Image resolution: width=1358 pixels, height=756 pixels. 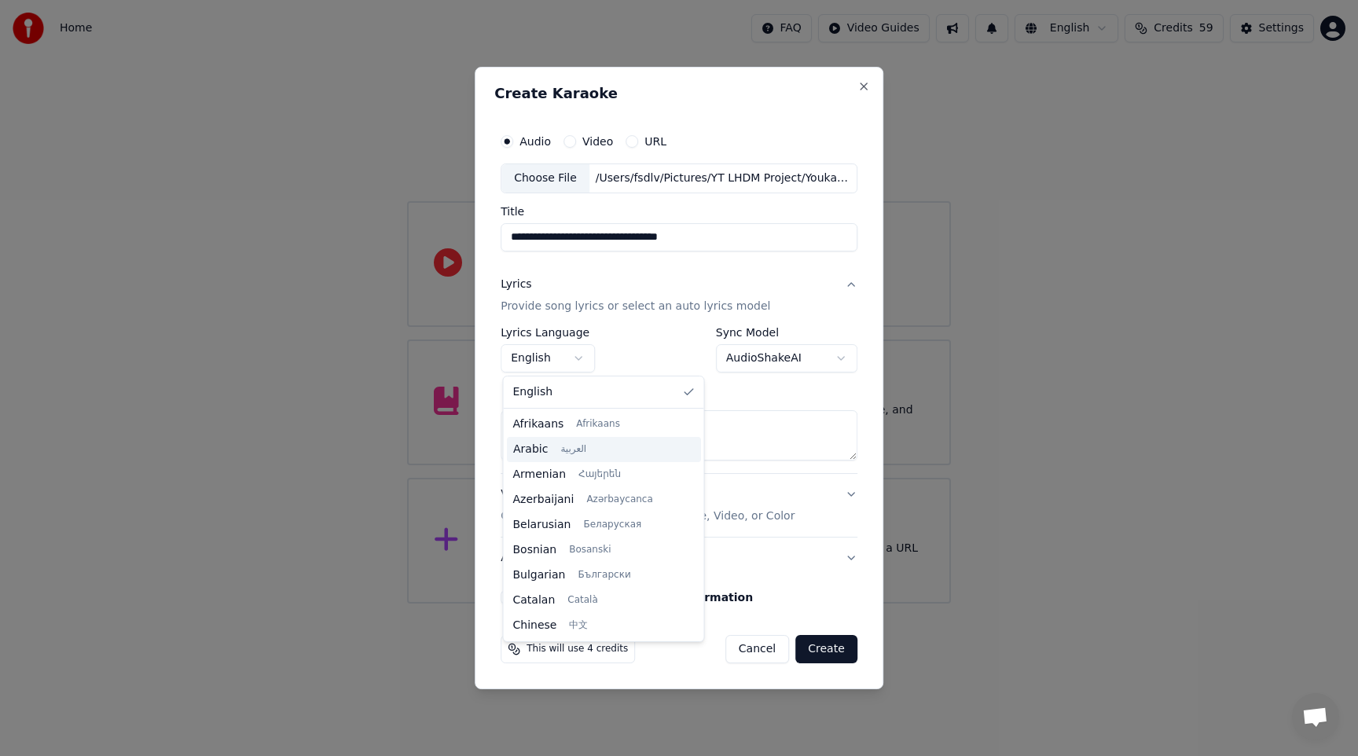 What do you see at coordinates (599, 475) in the screenshot?
I see `span: Հայերեն` at bounding box center [599, 475].